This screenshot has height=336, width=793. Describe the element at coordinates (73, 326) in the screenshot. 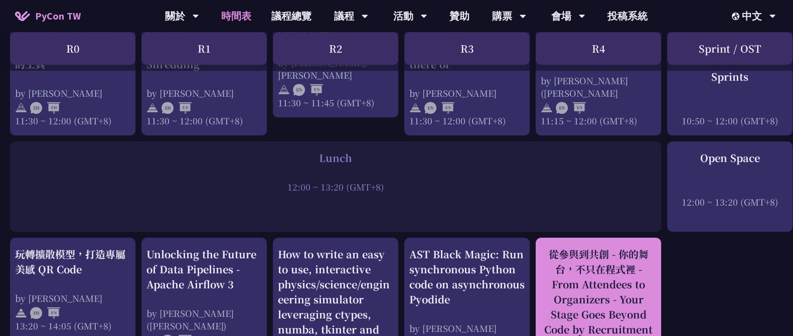

I see `div: 13:20 ~ 14:05 (GMT+8)` at that location.